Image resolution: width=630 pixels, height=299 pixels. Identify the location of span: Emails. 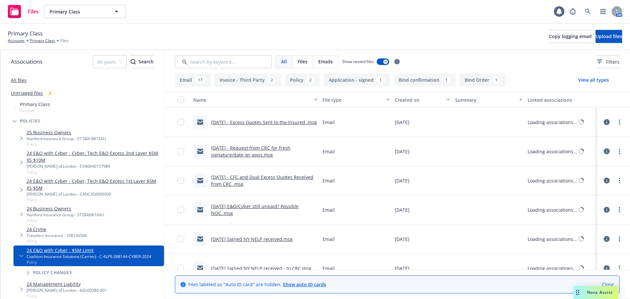
(326, 61).